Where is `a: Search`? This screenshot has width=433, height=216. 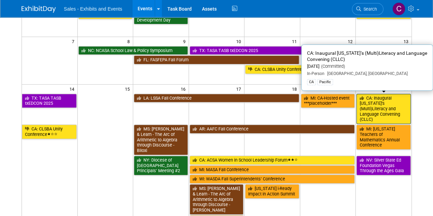 a: Search is located at coordinates (367, 9).